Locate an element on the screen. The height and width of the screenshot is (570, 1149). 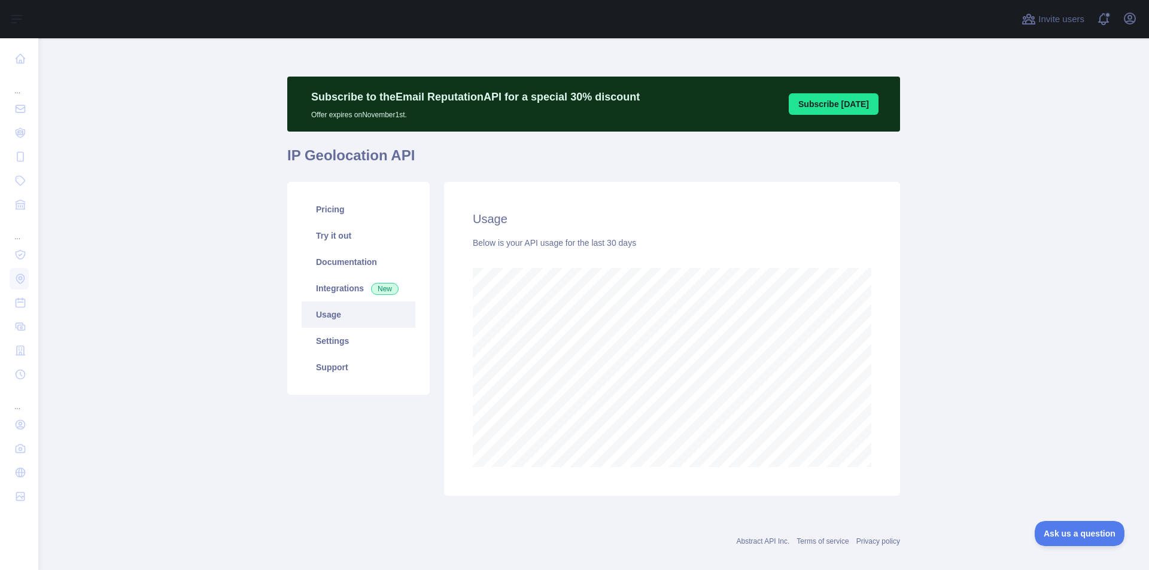
a: Abstract API Inc. is located at coordinates (763, 542).